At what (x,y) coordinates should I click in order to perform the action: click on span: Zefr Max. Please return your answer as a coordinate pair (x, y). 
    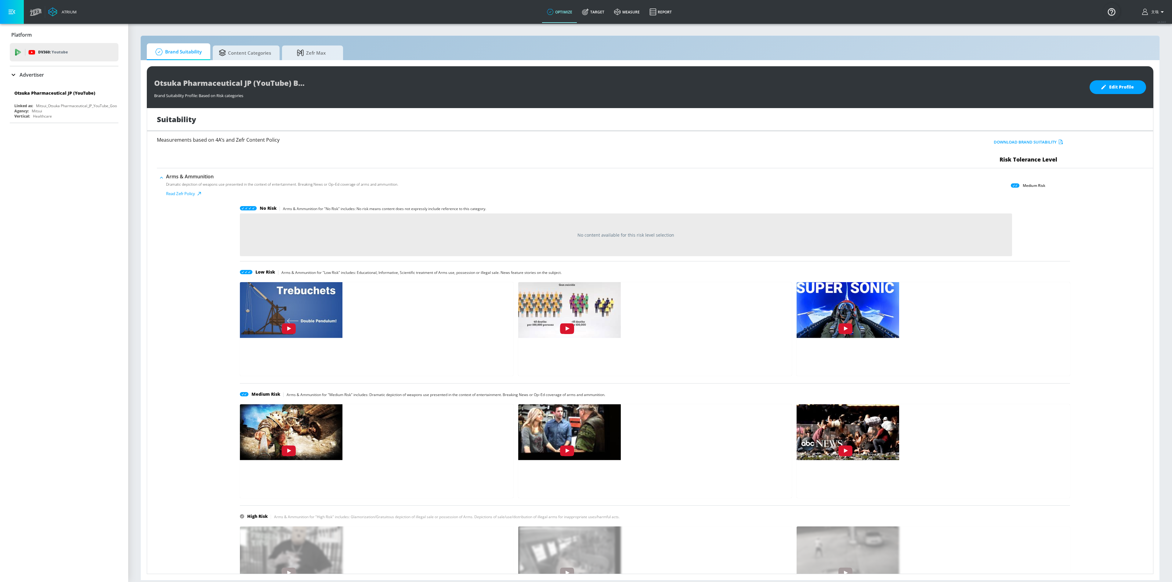
    Looking at the image, I should click on (311, 53).